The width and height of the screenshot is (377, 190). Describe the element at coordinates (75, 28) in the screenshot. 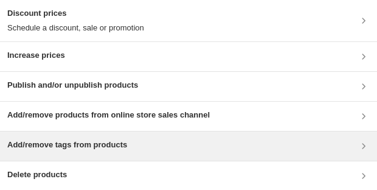

I see `p: Schedule a discount, sale or promotion` at that location.